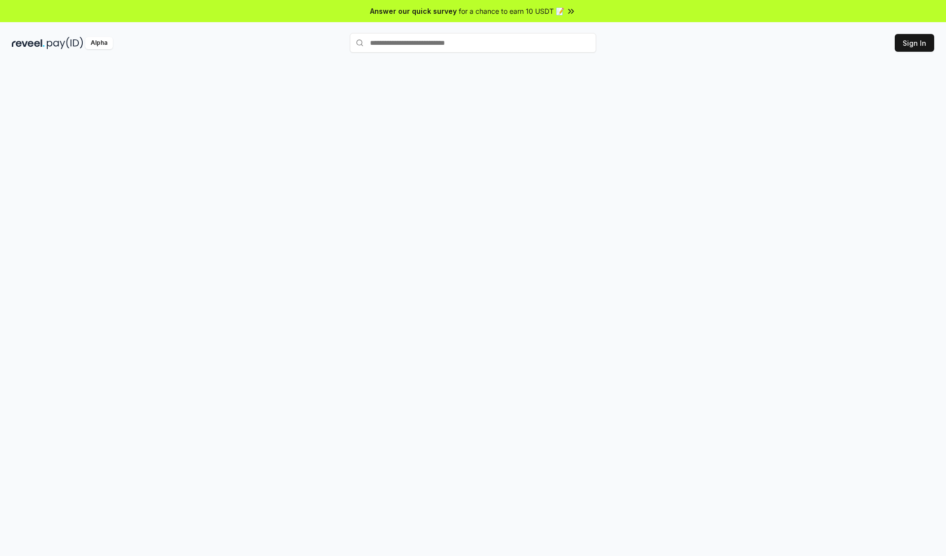 The height and width of the screenshot is (556, 946). What do you see at coordinates (99, 43) in the screenshot?
I see `div: Alpha` at bounding box center [99, 43].